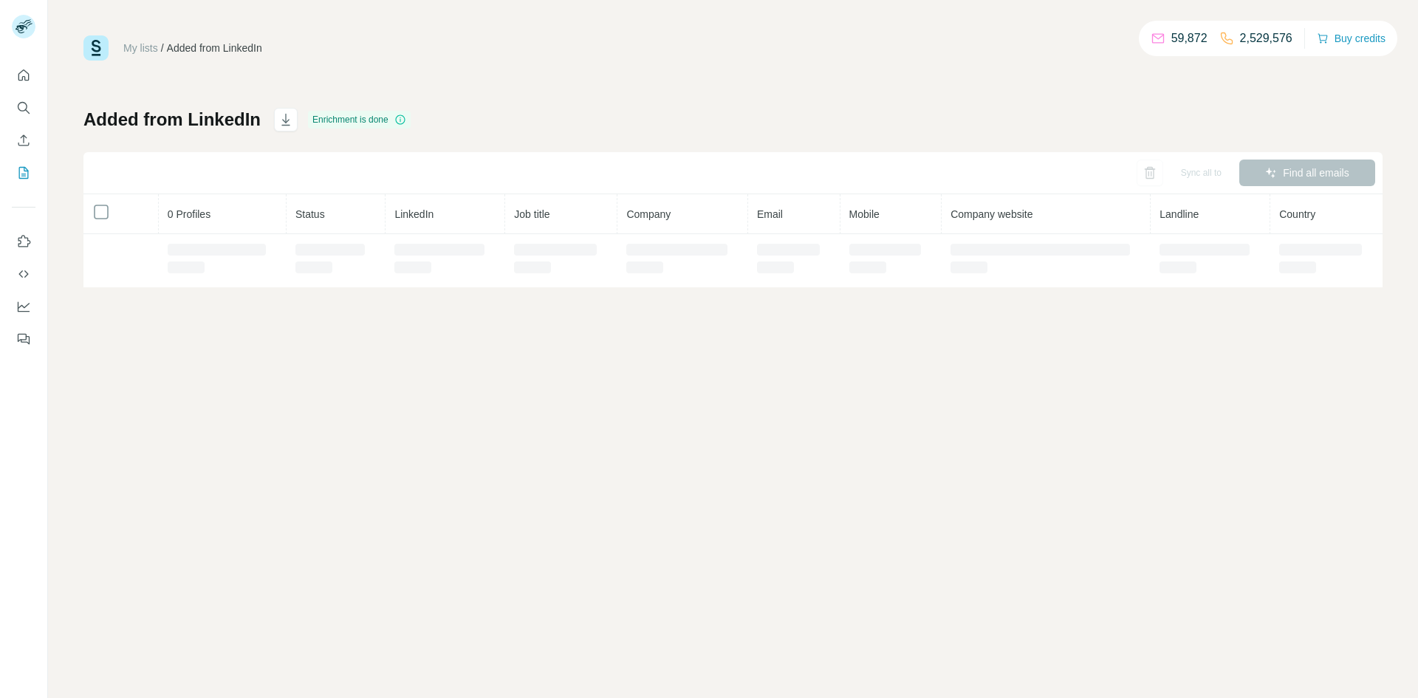 The height and width of the screenshot is (698, 1418). I want to click on span: Landline, so click(1179, 214).